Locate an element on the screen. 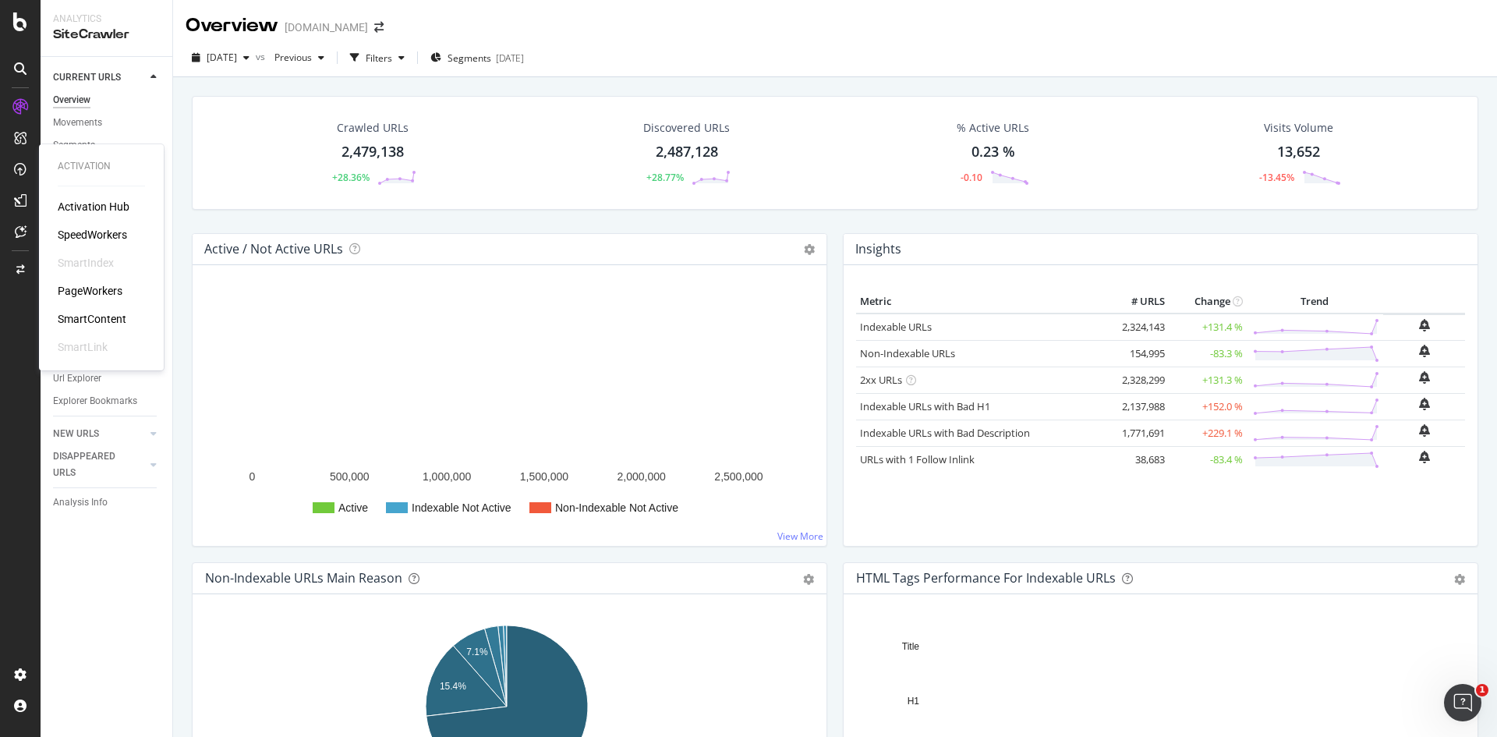  div: -0.10 is located at coordinates (971, 177).